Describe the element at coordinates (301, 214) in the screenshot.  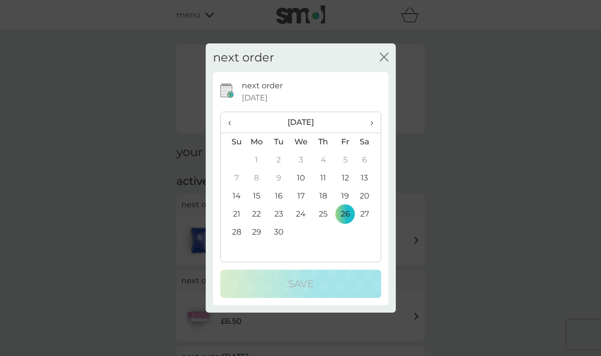
I see `td: 24` at that location.